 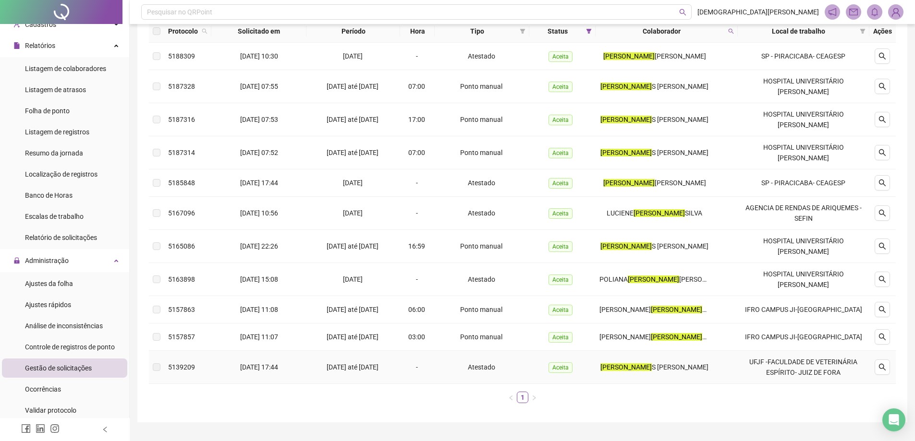 What do you see at coordinates (49, 195) in the screenshot?
I see `span: Banco de Horas` at bounding box center [49, 195].